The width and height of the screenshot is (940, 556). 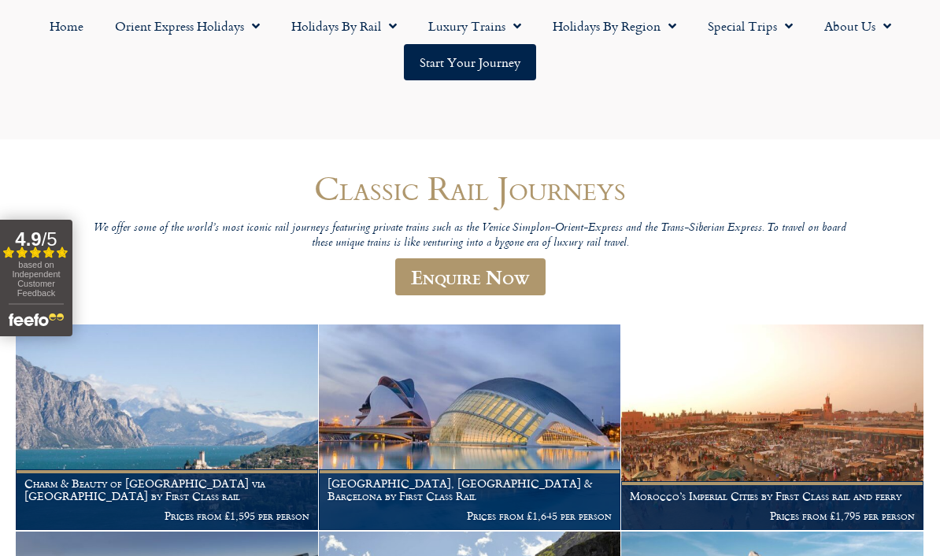 What do you see at coordinates (773, 428) in the screenshot?
I see `a: Morocco’s Imperial Cities by First Class rail and ferry Prices from £1,795 per person` at bounding box center [773, 428].